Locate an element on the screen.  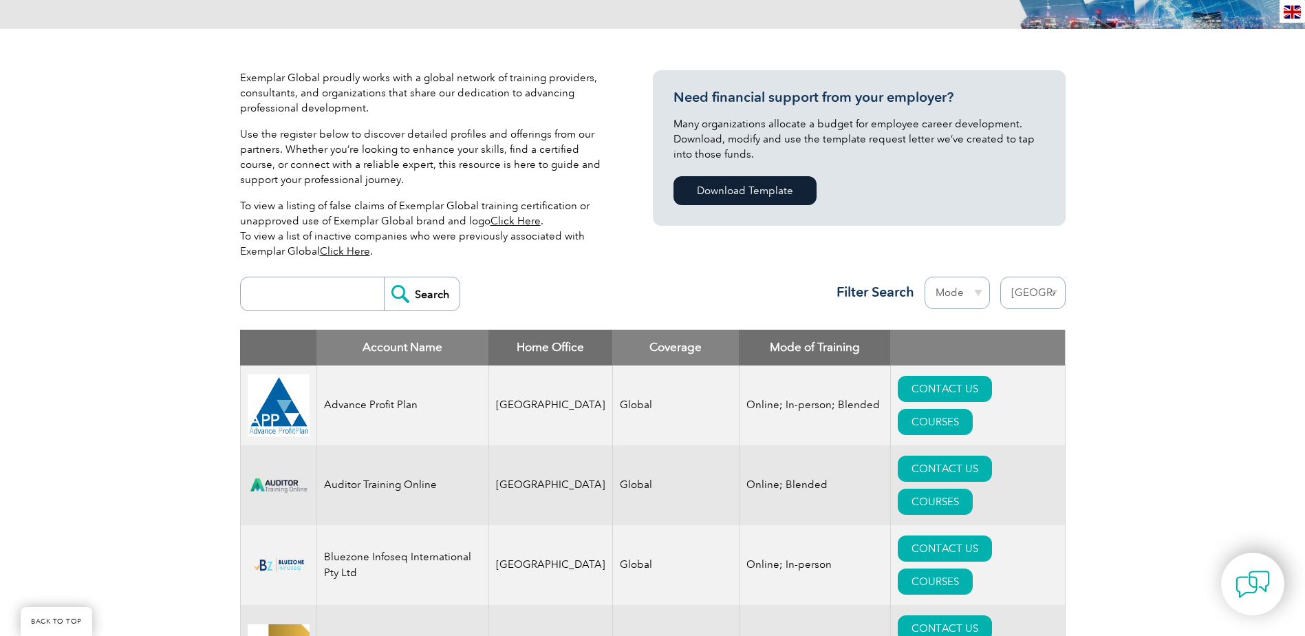
p: Exemplar Global proudly works with a global network of training providers, consultants, and organ... is located at coordinates (426, 93).